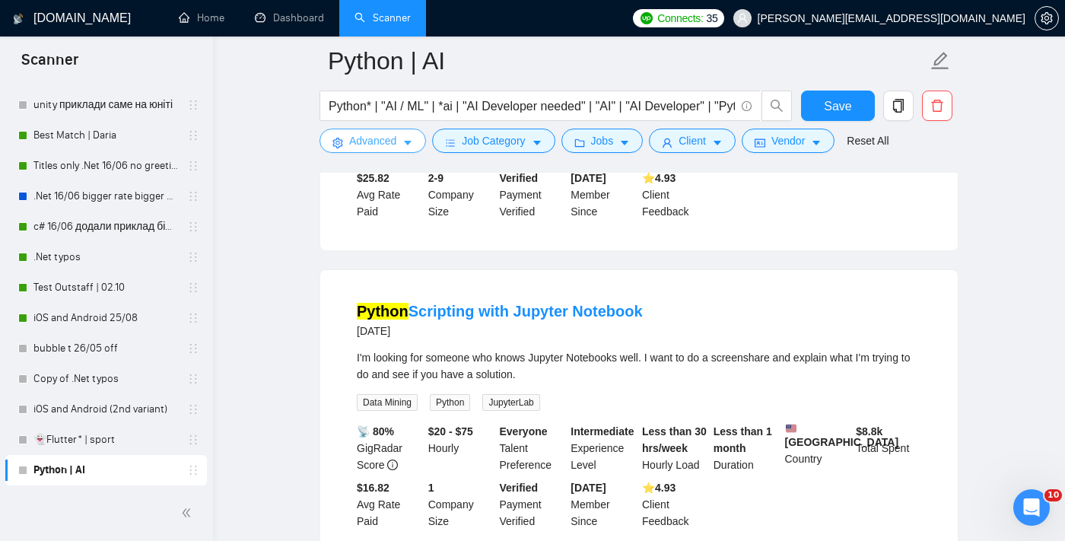  Describe the element at coordinates (869, 431) in the screenshot. I see `b: $ 8.8k` at that location.